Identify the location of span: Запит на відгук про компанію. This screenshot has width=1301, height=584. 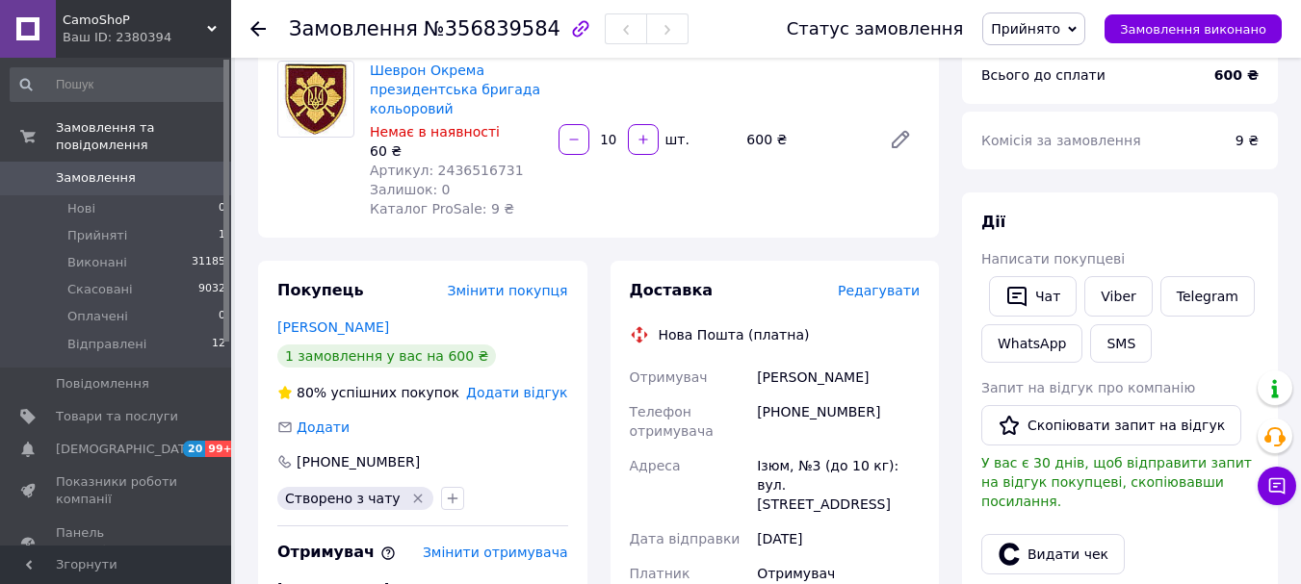
(1088, 388).